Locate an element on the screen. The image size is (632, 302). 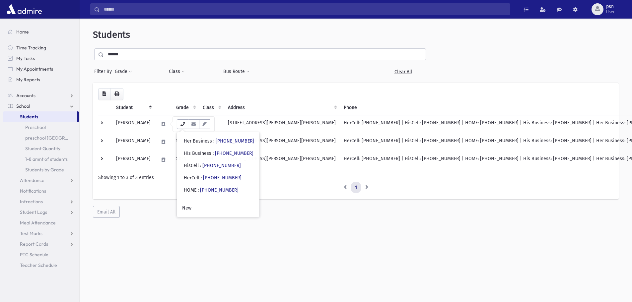
a: School is located at coordinates (41, 106).